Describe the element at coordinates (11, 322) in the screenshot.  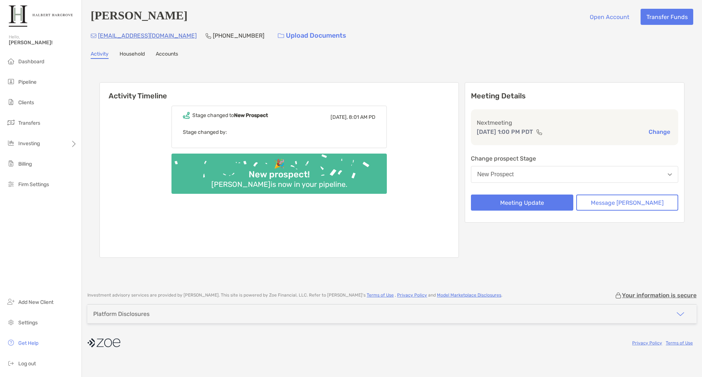
I see `img: settings icon` at that location.